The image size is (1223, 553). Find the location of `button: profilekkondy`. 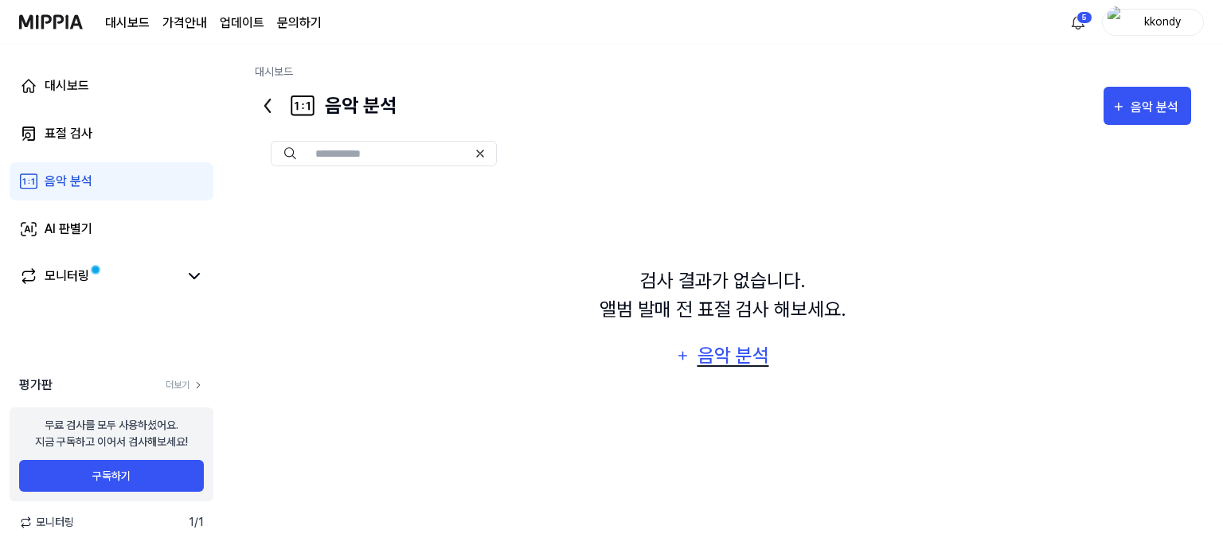

button: profilekkondy is located at coordinates (1153, 22).